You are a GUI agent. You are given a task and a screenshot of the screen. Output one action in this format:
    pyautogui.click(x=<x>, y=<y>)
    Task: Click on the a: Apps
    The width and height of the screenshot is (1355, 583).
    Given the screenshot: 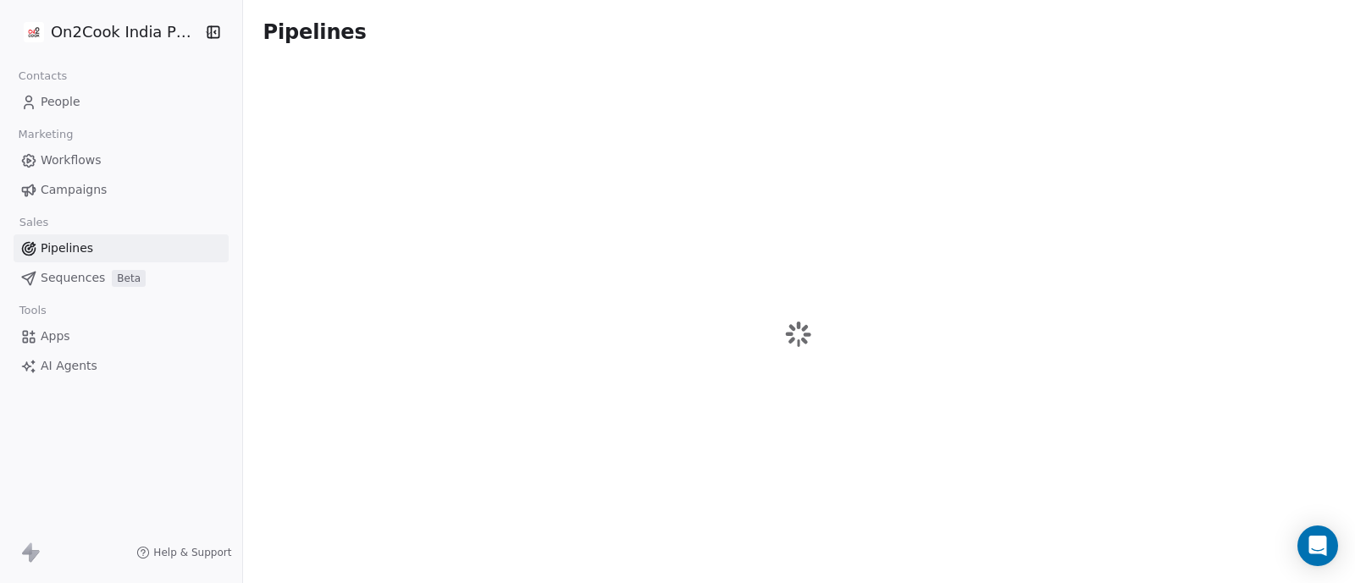 What is the action you would take?
    pyautogui.click(x=121, y=336)
    